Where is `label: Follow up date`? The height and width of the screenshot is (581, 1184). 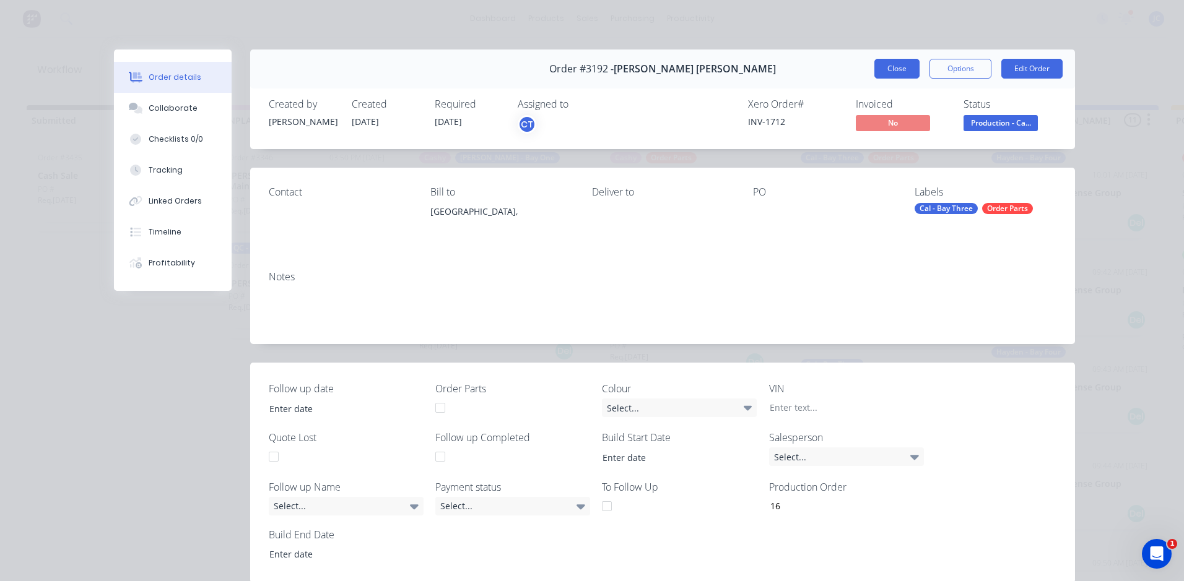
label: Follow up date is located at coordinates (346, 389).